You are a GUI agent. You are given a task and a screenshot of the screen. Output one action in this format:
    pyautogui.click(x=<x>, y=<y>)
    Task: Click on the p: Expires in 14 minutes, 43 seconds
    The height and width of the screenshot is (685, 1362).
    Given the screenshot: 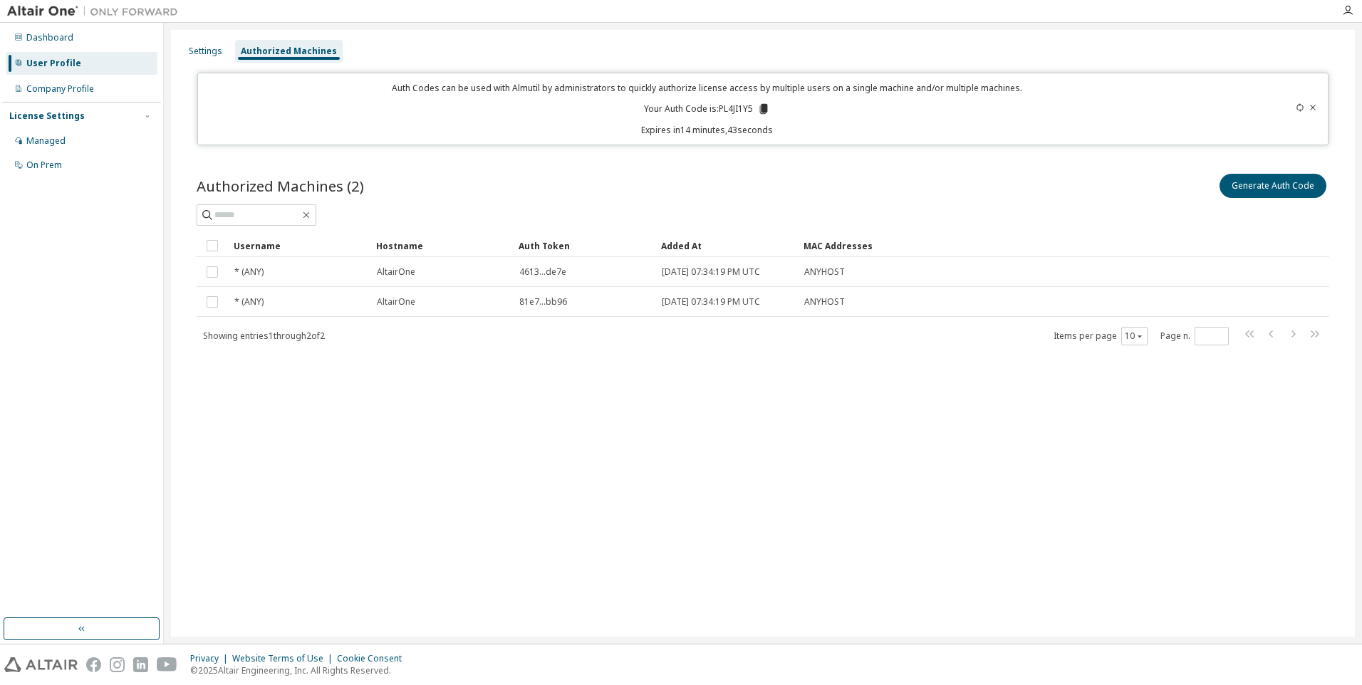 What is the action you would take?
    pyautogui.click(x=707, y=130)
    